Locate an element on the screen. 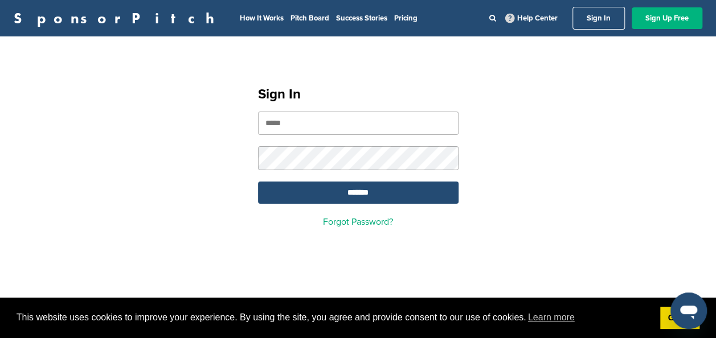 Image resolution: width=716 pixels, height=338 pixels. a: dismiss cookie message is located at coordinates (679, 318).